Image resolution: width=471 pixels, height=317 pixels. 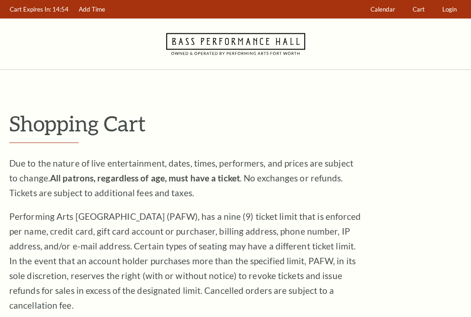 I want to click on a: Login, so click(x=449, y=9).